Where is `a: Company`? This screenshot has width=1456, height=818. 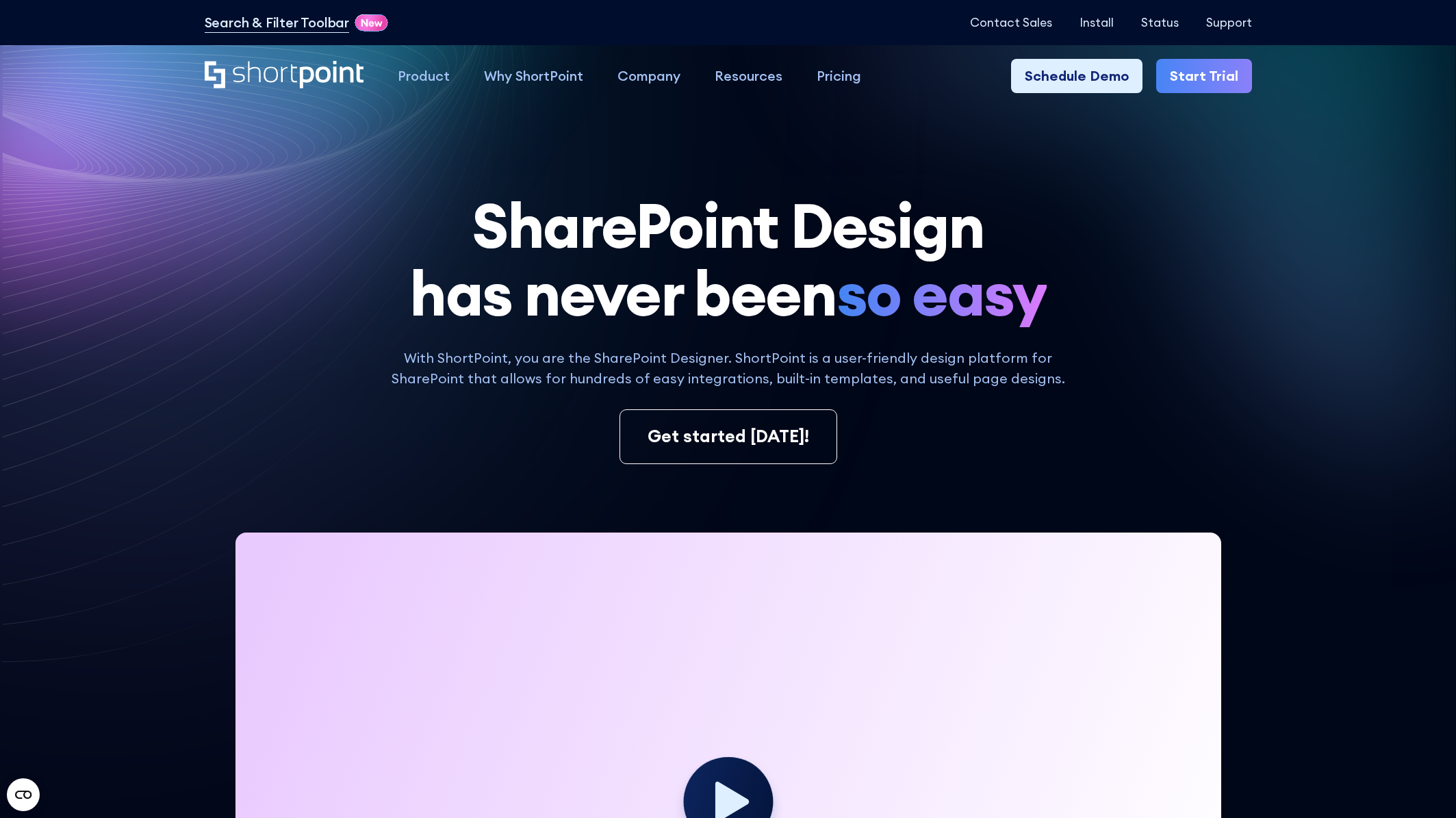 a: Company is located at coordinates (649, 76).